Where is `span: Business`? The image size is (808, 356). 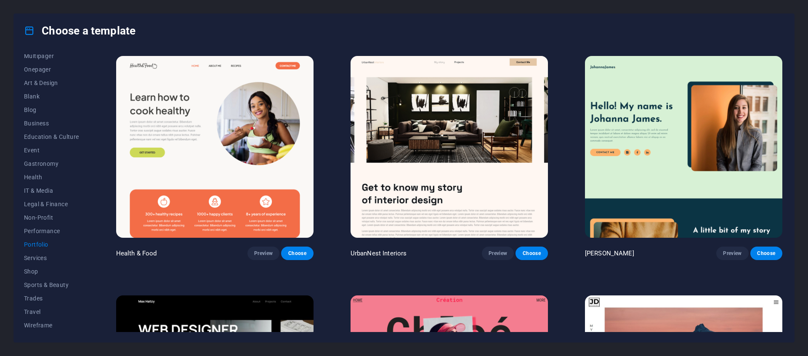 span: Business is located at coordinates (51, 123).